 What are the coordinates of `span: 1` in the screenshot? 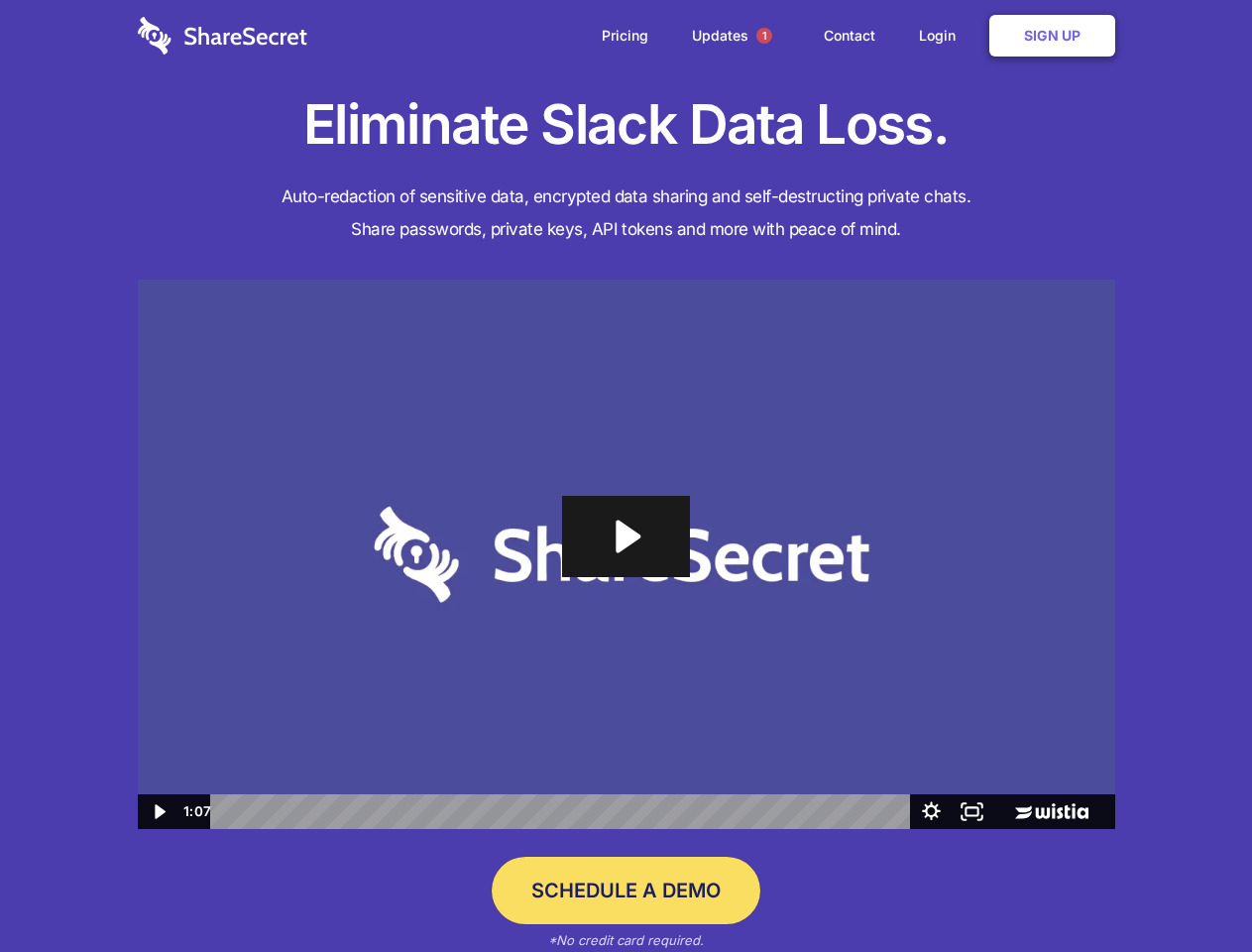 It's located at (765, 36).